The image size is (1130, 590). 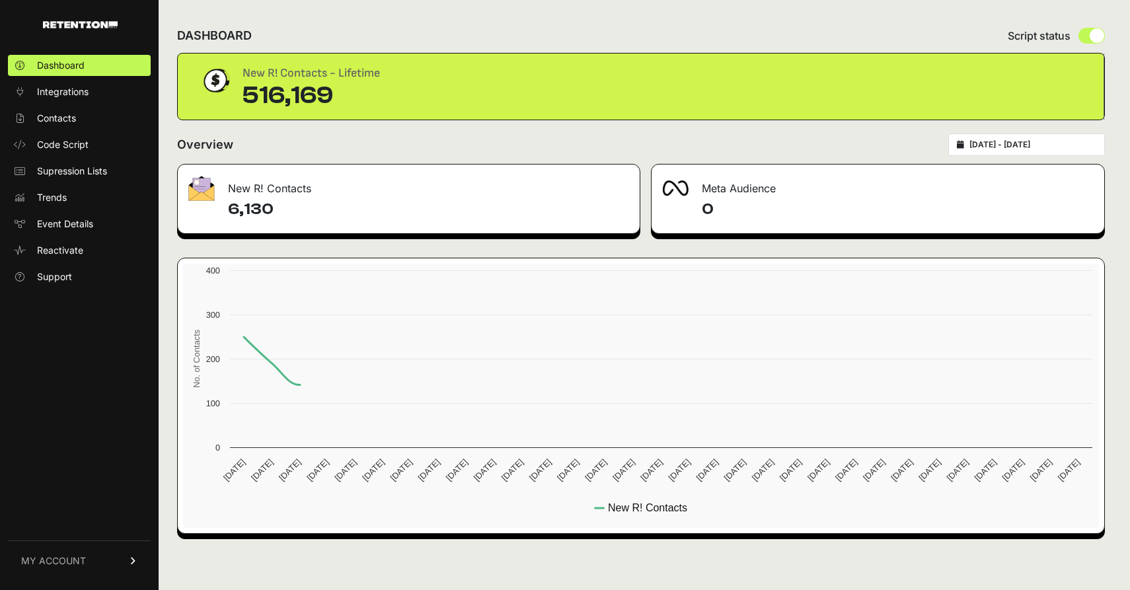 I want to click on a: Dashboard, so click(x=79, y=65).